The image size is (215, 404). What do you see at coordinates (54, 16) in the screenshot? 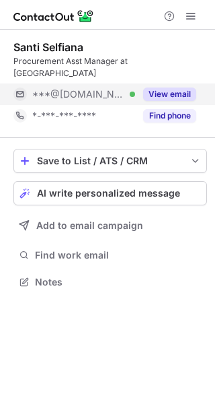
I see `img: ContactOut v5.3.10` at bounding box center [54, 16].